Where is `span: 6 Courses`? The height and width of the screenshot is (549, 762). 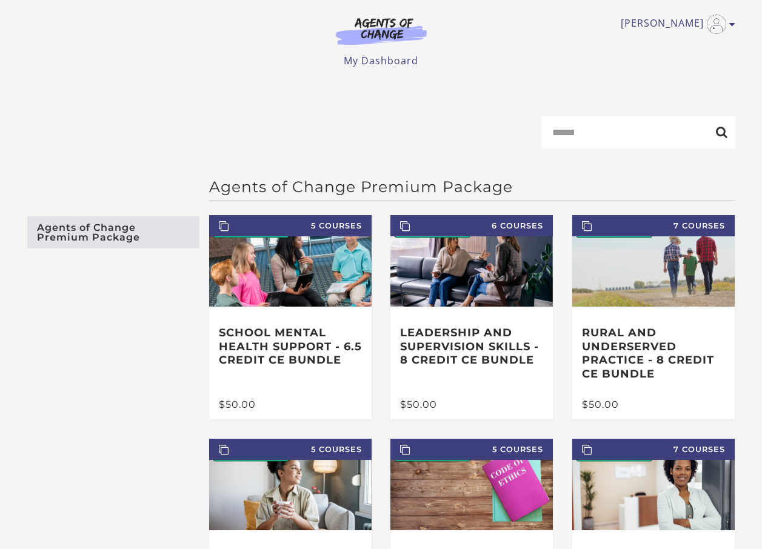
span: 6 Courses is located at coordinates (472, 226).